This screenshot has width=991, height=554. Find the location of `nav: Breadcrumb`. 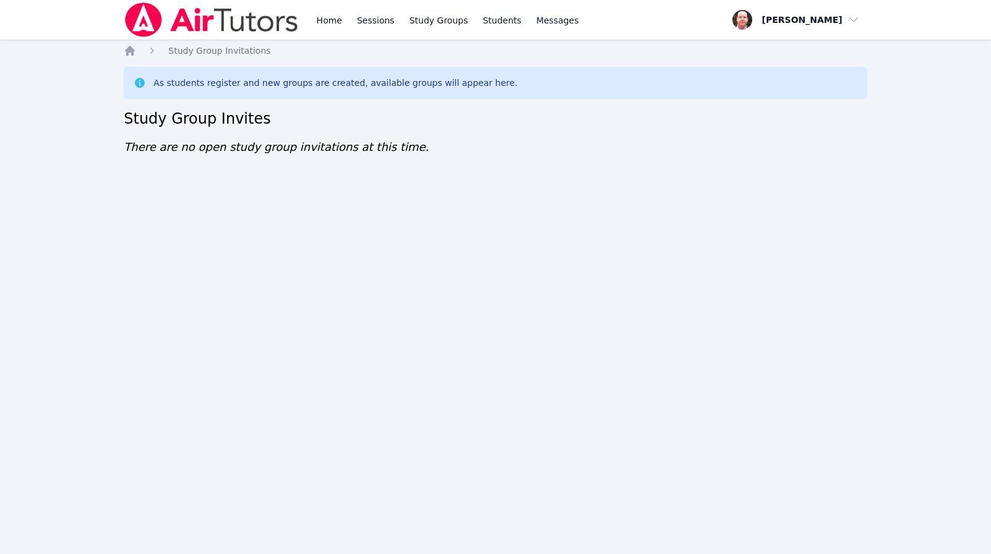

nav: Breadcrumb is located at coordinates (496, 51).